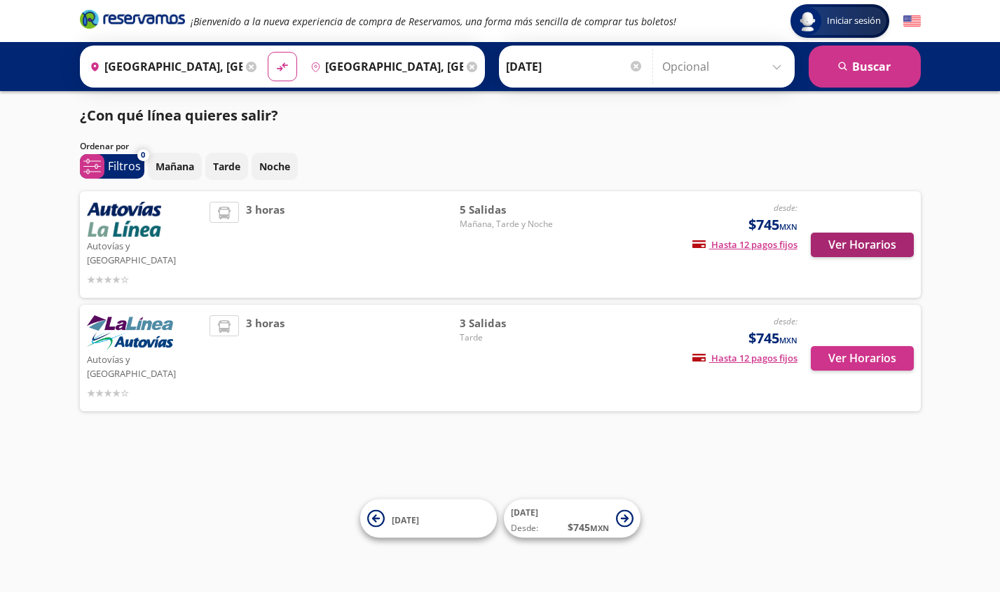 Image resolution: width=1000 pixels, height=592 pixels. I want to click on i: Brand Logo, so click(132, 19).